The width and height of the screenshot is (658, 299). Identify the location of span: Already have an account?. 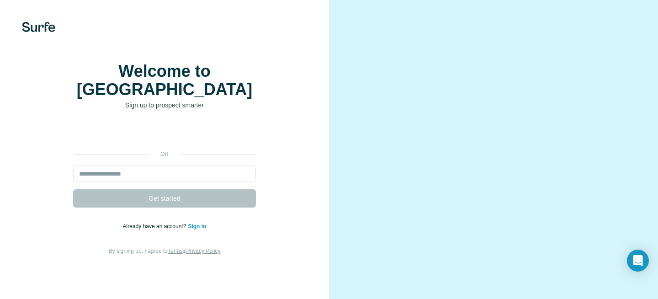
(155, 226).